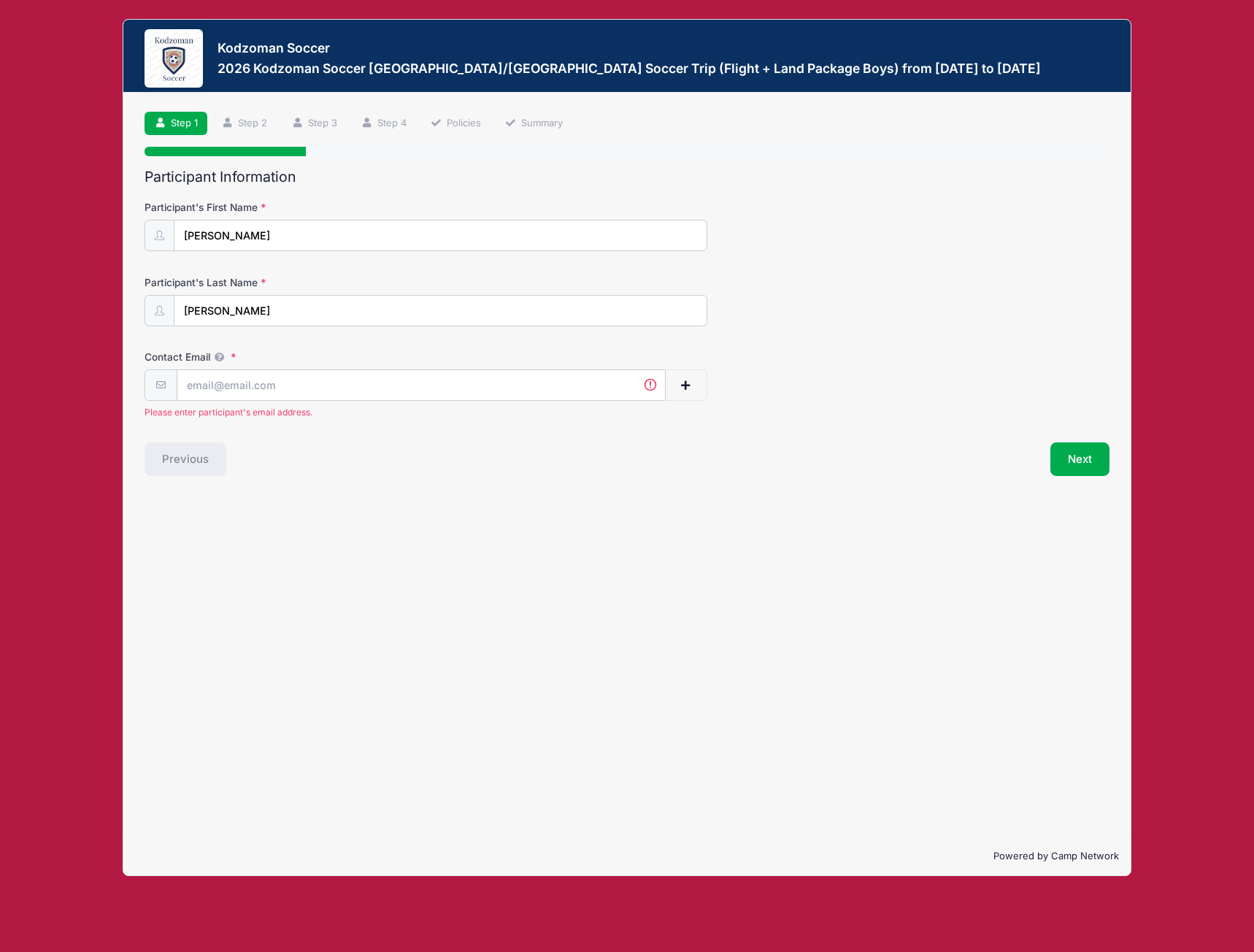 The width and height of the screenshot is (1254, 952). What do you see at coordinates (534, 124) in the screenshot?
I see `a: Summary` at bounding box center [534, 124].